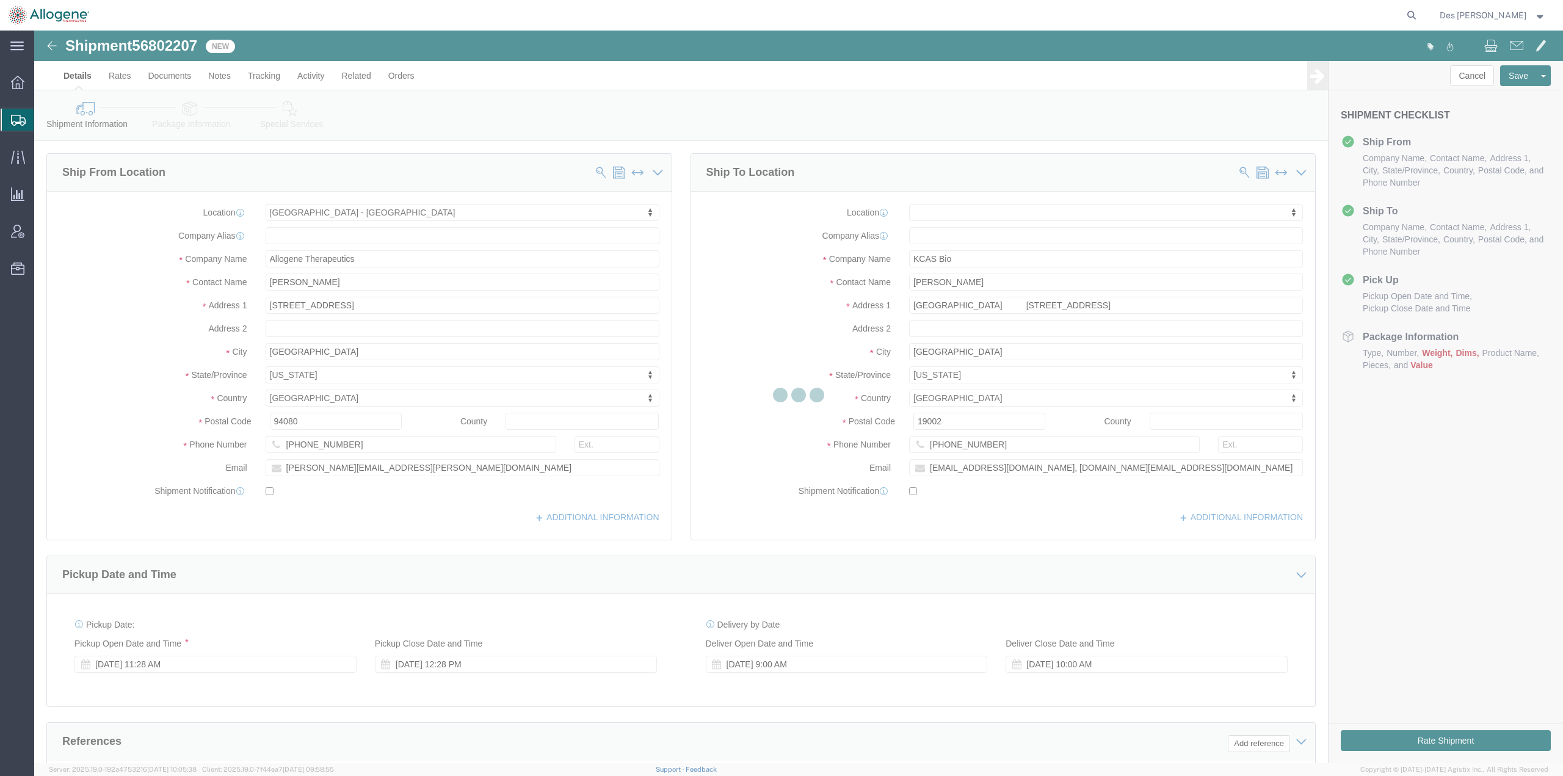 This screenshot has width=1563, height=776. Describe the element at coordinates (49, 15) in the screenshot. I see `img: logo` at that location.